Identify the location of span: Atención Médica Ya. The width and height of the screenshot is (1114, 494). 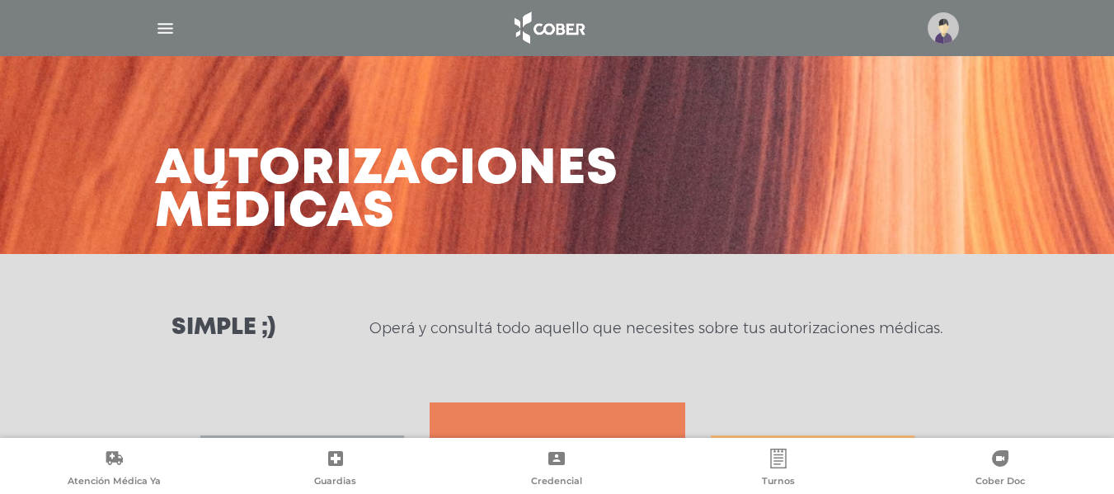
(114, 482).